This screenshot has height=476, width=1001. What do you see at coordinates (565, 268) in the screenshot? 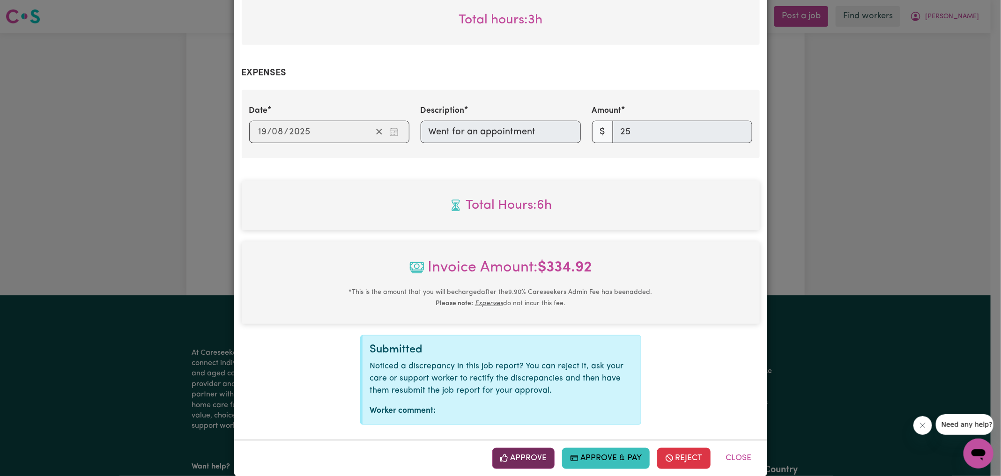
I see `b: $ 334.92` at bounding box center [565, 268].